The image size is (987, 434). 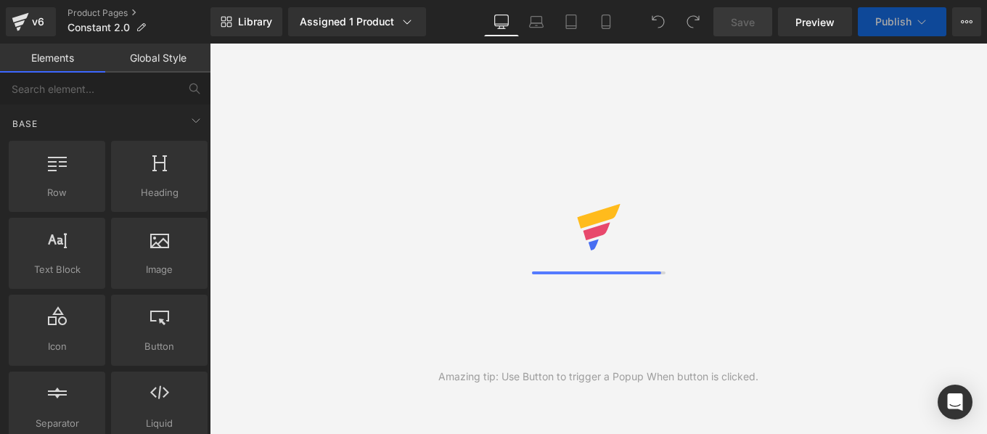 I want to click on a: Product Pages, so click(x=139, y=13).